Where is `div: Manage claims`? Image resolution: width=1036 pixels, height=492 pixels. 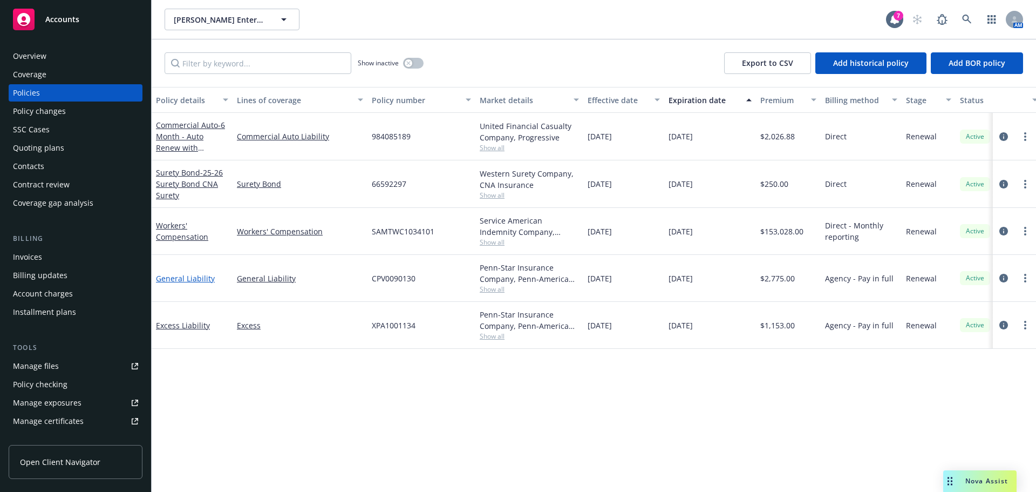
div: Manage claims is located at coordinates (40, 439).